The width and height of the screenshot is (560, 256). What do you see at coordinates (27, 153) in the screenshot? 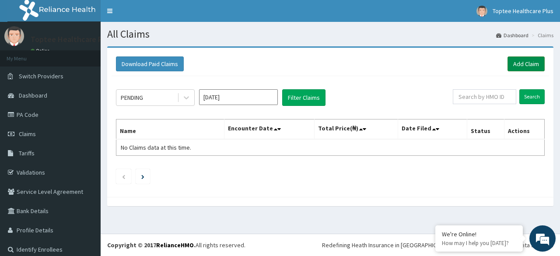
I see `span: Tariffs` at bounding box center [27, 153].